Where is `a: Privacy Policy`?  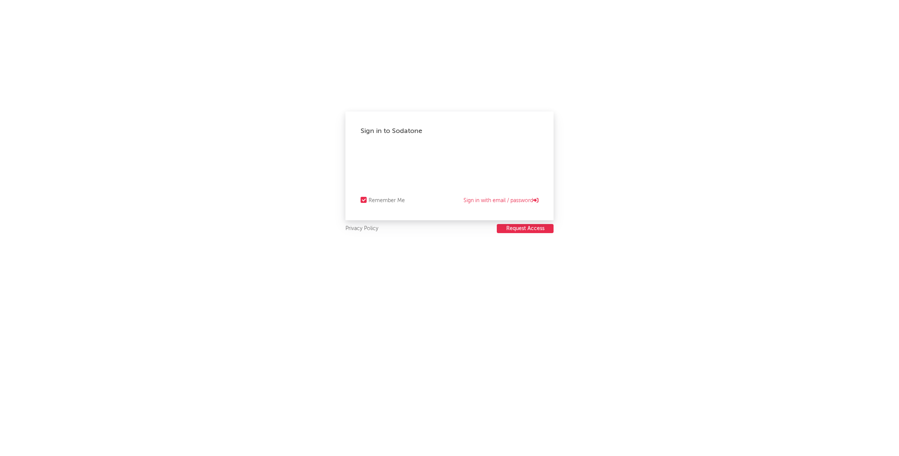 a: Privacy Policy is located at coordinates (362, 229).